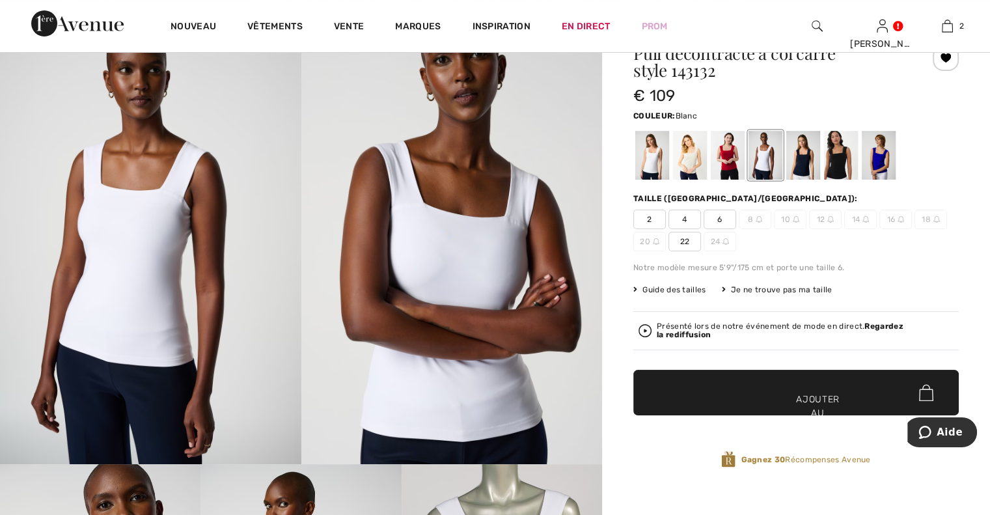  I want to click on font: Récompenses Avenue, so click(827, 459).